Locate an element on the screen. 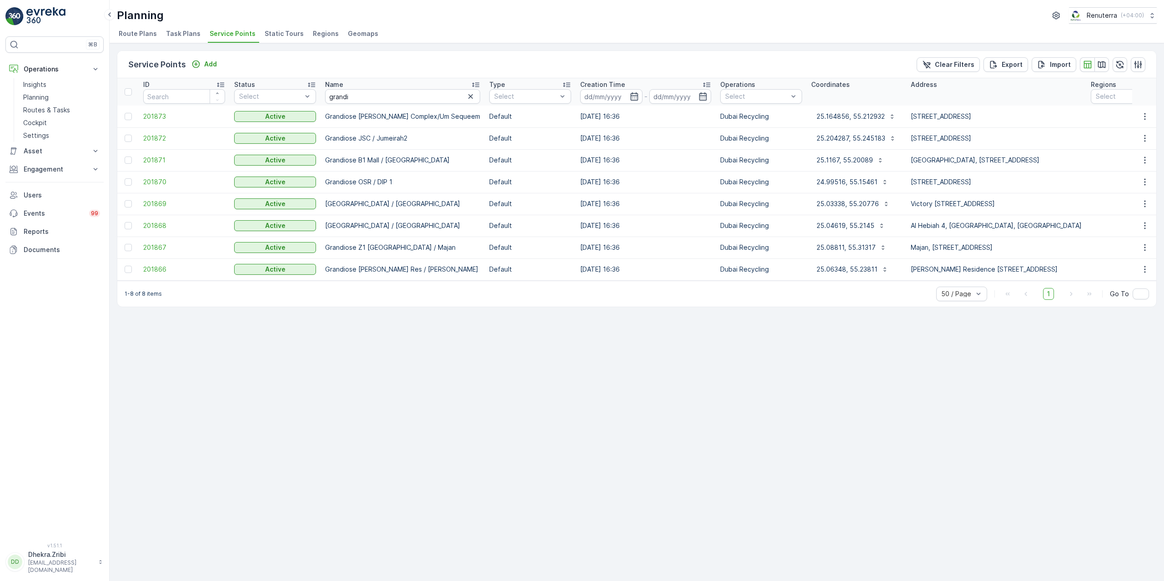 The height and width of the screenshot is (581, 1164). p: Creation Time is located at coordinates (602, 85).